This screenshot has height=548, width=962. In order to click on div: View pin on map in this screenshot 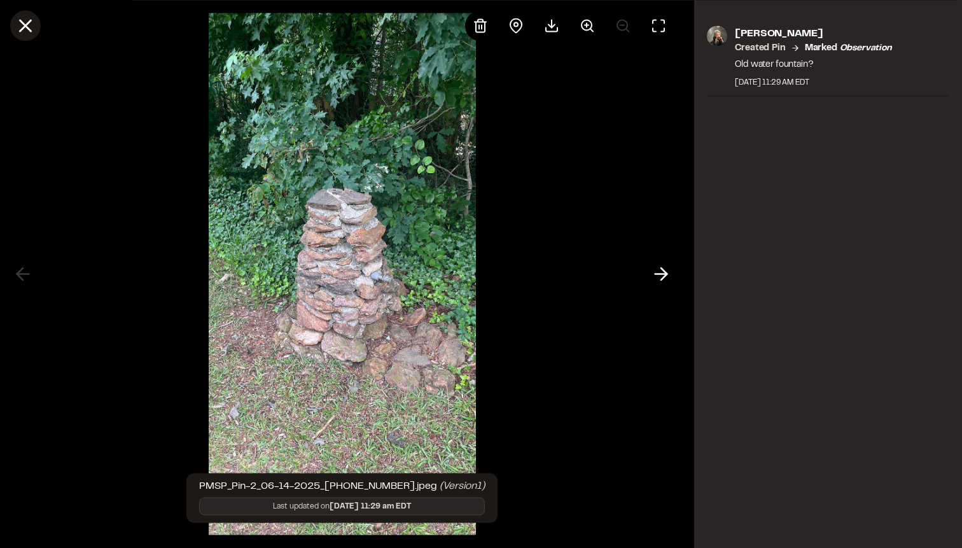, I will do `click(516, 25)`.